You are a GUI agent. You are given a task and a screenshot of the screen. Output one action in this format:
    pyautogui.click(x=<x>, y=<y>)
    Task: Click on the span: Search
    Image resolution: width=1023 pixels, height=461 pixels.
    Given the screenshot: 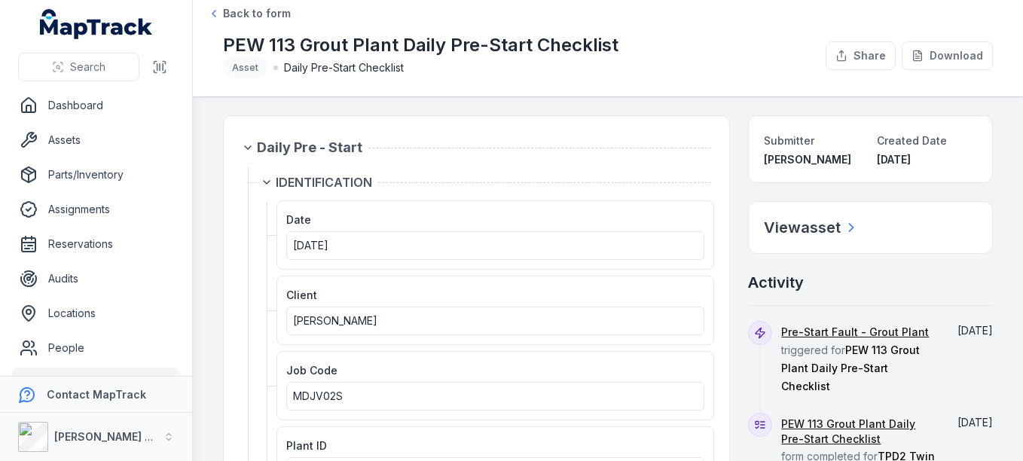 What is the action you would take?
    pyautogui.click(x=87, y=67)
    